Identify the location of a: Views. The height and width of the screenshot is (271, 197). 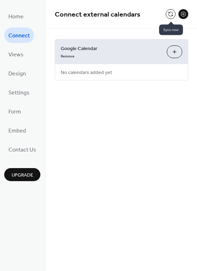
(16, 54).